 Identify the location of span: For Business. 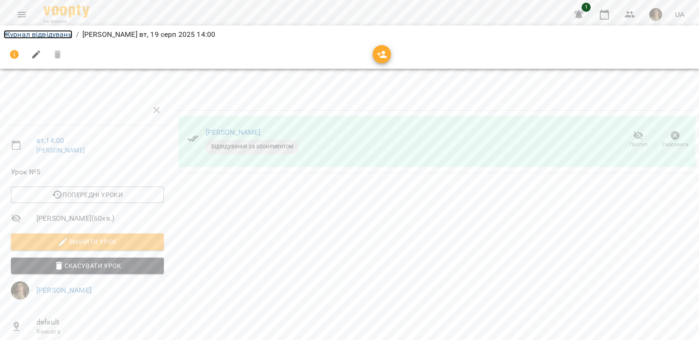
(66, 21).